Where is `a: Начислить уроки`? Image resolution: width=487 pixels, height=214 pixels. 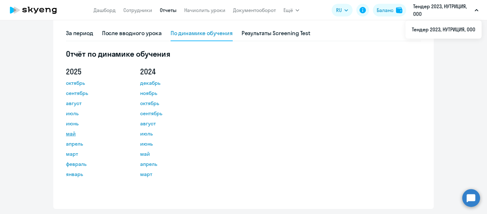
a: Начислить уроки is located at coordinates (205, 10).